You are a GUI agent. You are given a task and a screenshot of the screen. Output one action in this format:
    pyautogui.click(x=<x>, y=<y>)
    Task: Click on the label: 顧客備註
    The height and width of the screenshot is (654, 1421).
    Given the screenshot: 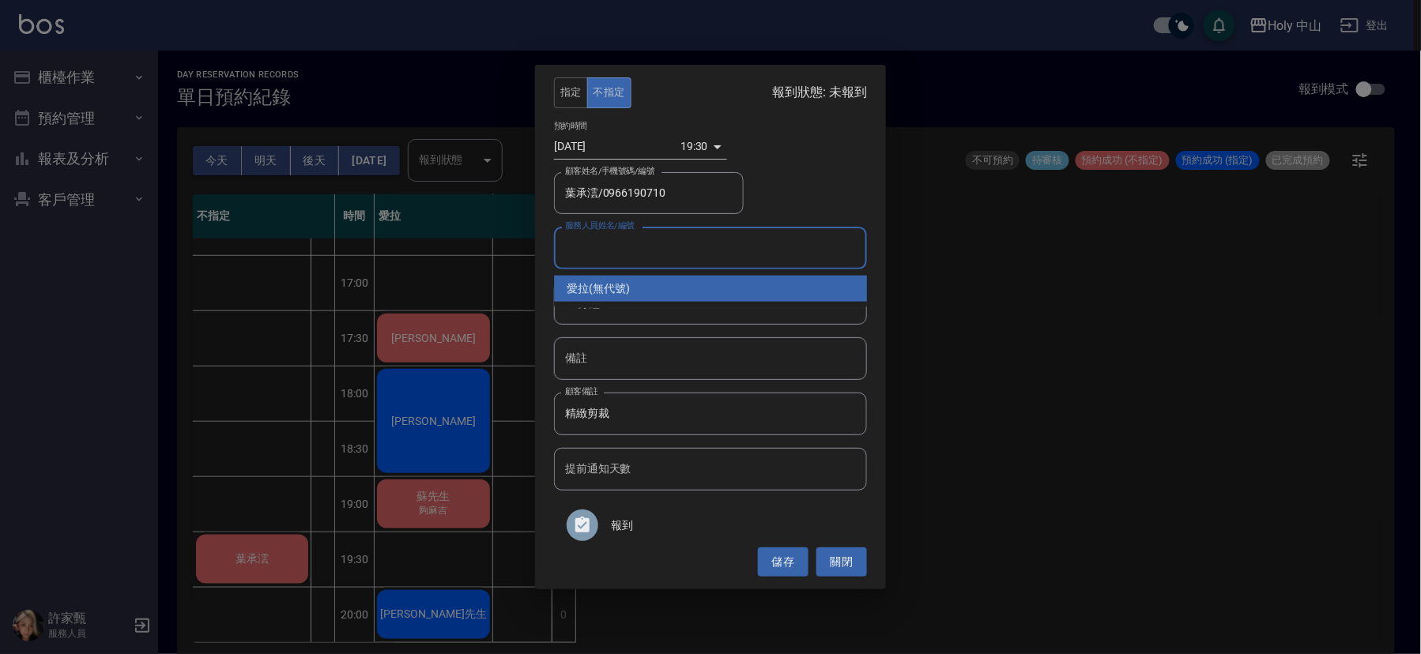 What is the action you would take?
    pyautogui.click(x=582, y=391)
    